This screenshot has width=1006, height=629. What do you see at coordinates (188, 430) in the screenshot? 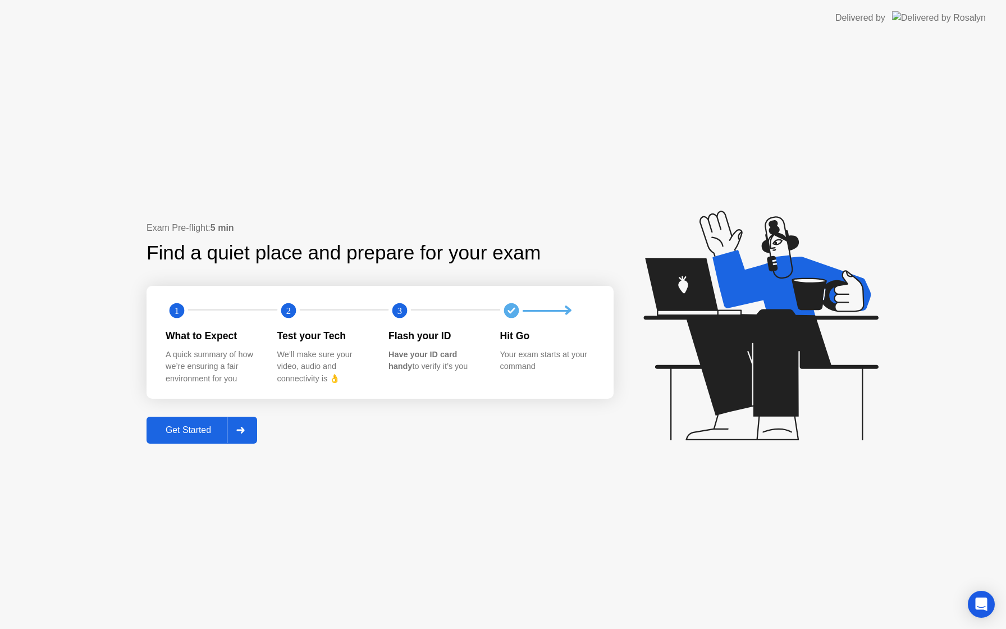
I see `div: Get Started` at bounding box center [188, 430].